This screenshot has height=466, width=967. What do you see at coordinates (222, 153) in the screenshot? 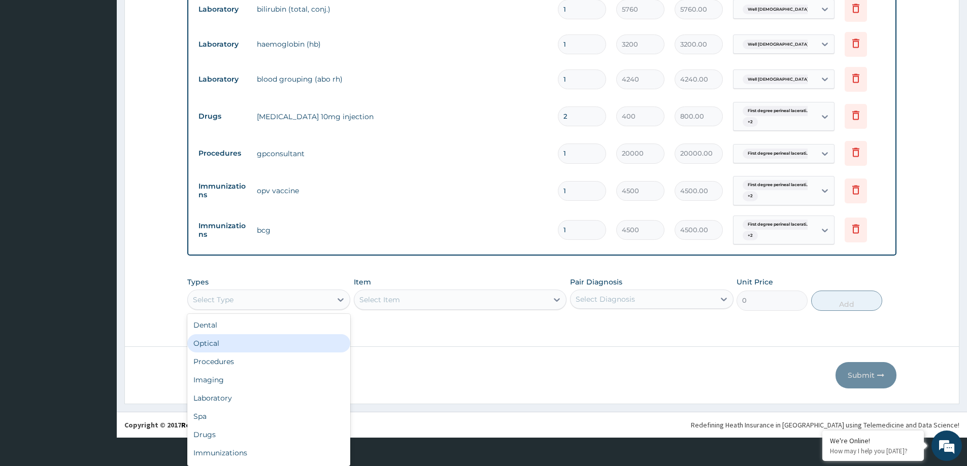
I see `td: Procedures` at bounding box center [222, 153].